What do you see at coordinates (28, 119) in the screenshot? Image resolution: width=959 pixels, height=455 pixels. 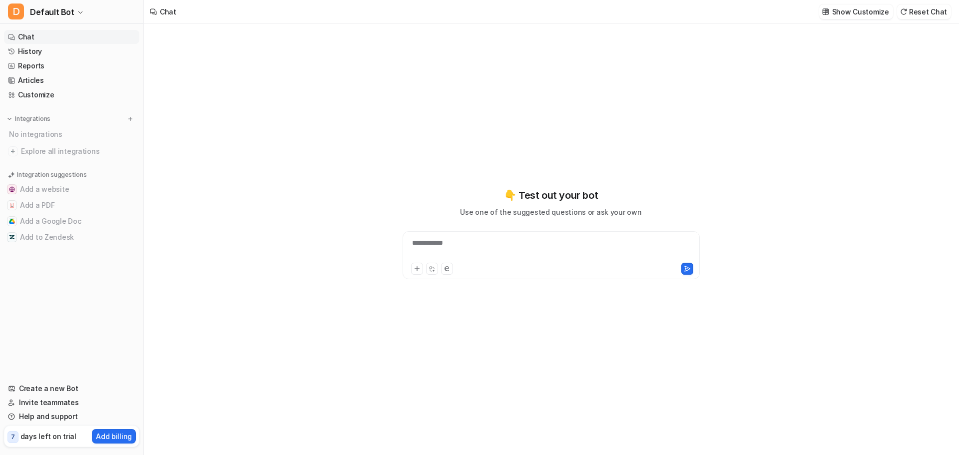 I see `button: Integrations` at bounding box center [28, 119].